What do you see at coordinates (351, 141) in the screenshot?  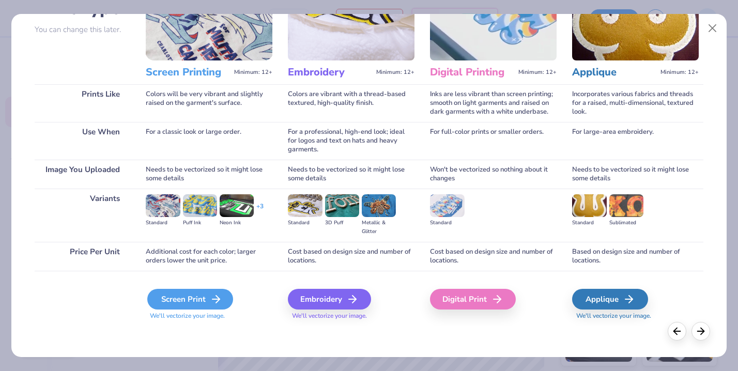 I see `div: For a professional, high-end look; ideal for logos and text on hats and heavy garments.` at bounding box center [351, 141].